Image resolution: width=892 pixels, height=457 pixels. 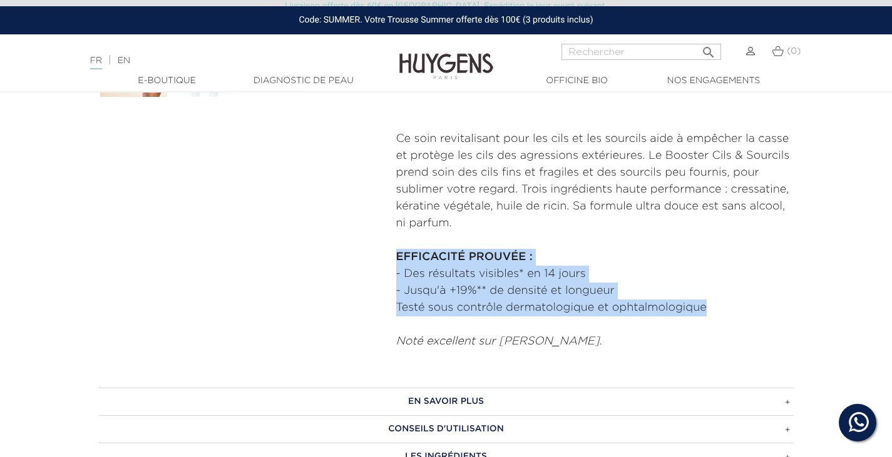 I want to click on p: - Des résultats visibles* en 14 jours - Jusqu'à +19%** de densité et longueur Testé sous contrôle..., so click(x=594, y=291).